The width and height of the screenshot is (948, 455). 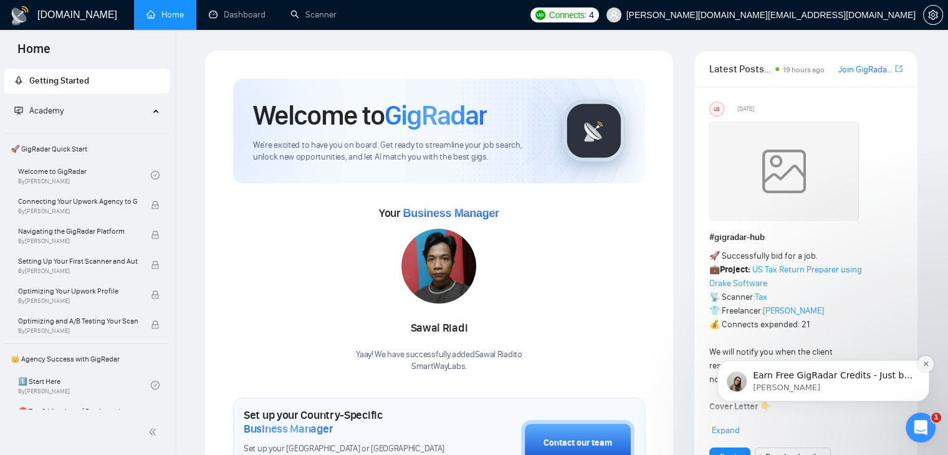 What do you see at coordinates (726, 430) in the screenshot?
I see `span: Expand` at bounding box center [726, 430].